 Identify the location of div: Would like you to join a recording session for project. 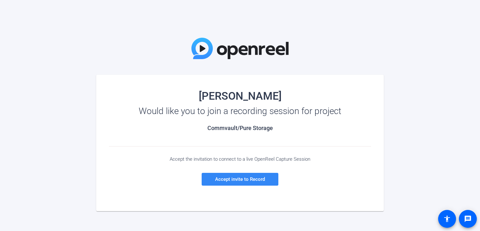
(240, 111).